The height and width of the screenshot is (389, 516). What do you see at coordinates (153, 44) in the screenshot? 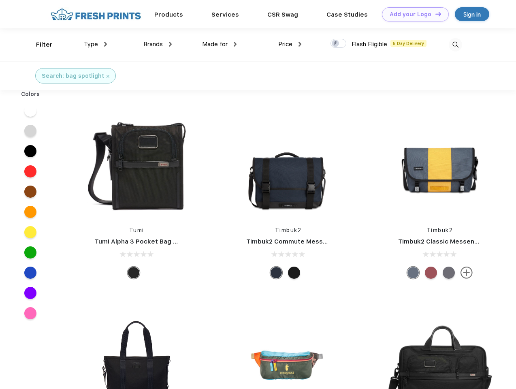
I see `span: Brands` at bounding box center [153, 44].